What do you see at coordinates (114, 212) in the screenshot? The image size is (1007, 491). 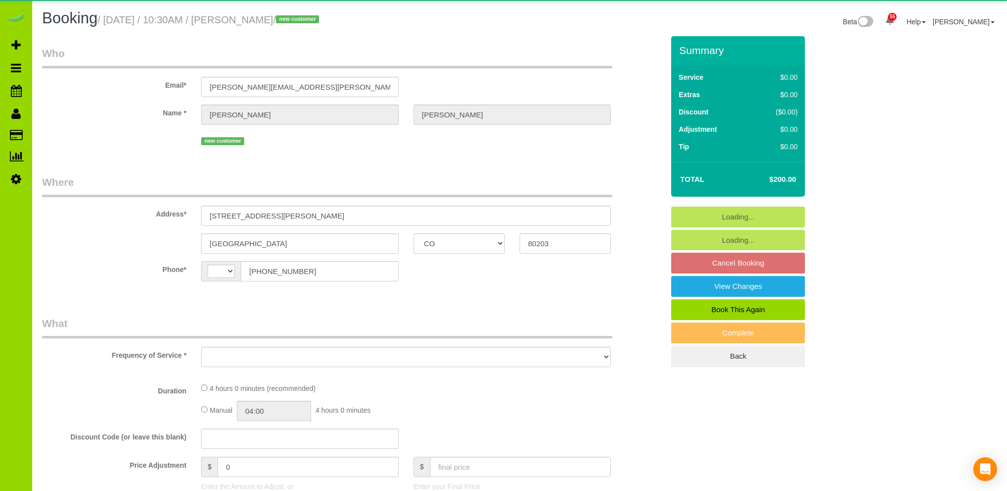 I see `label: Address*` at bounding box center [114, 212].